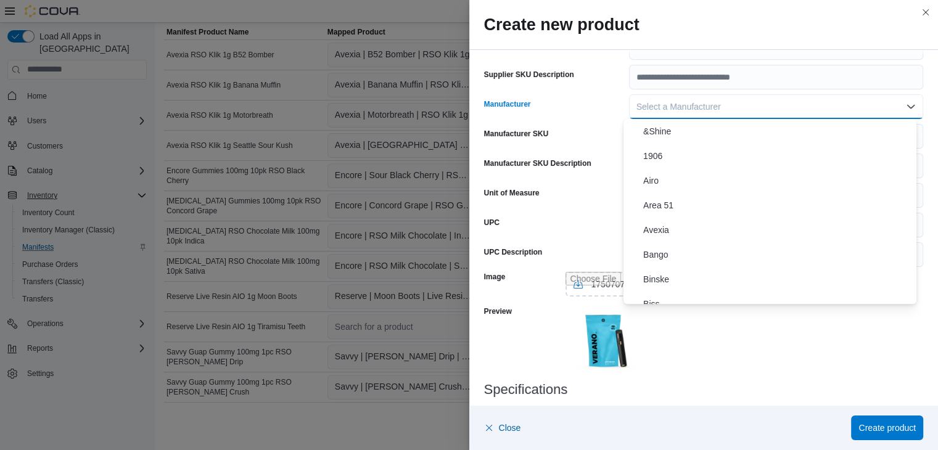  Describe the element at coordinates (507, 104) in the screenshot. I see `label: Manufacturer` at that location.